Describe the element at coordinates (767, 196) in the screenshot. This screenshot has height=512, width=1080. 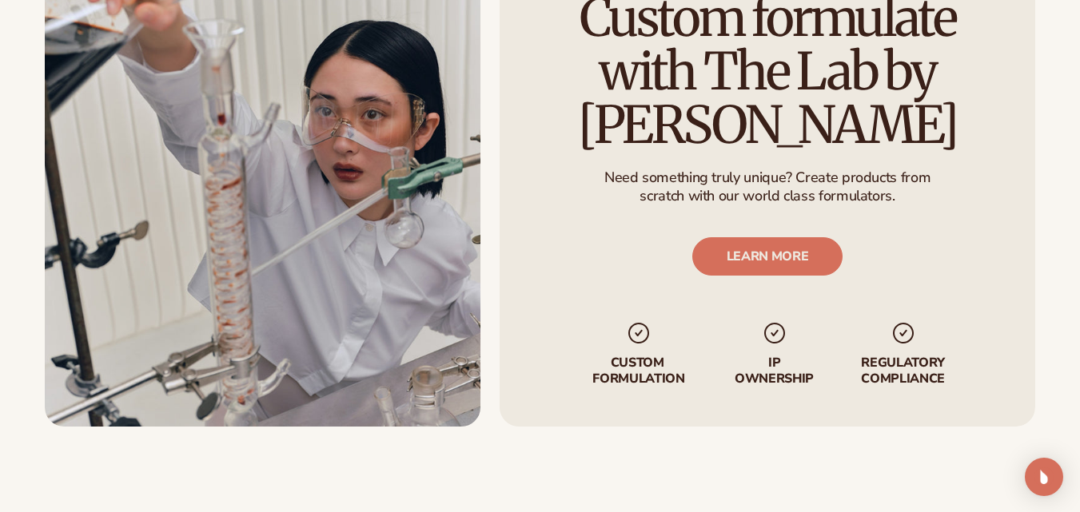
I see `p: scratch with our world class formulators.` at that location.